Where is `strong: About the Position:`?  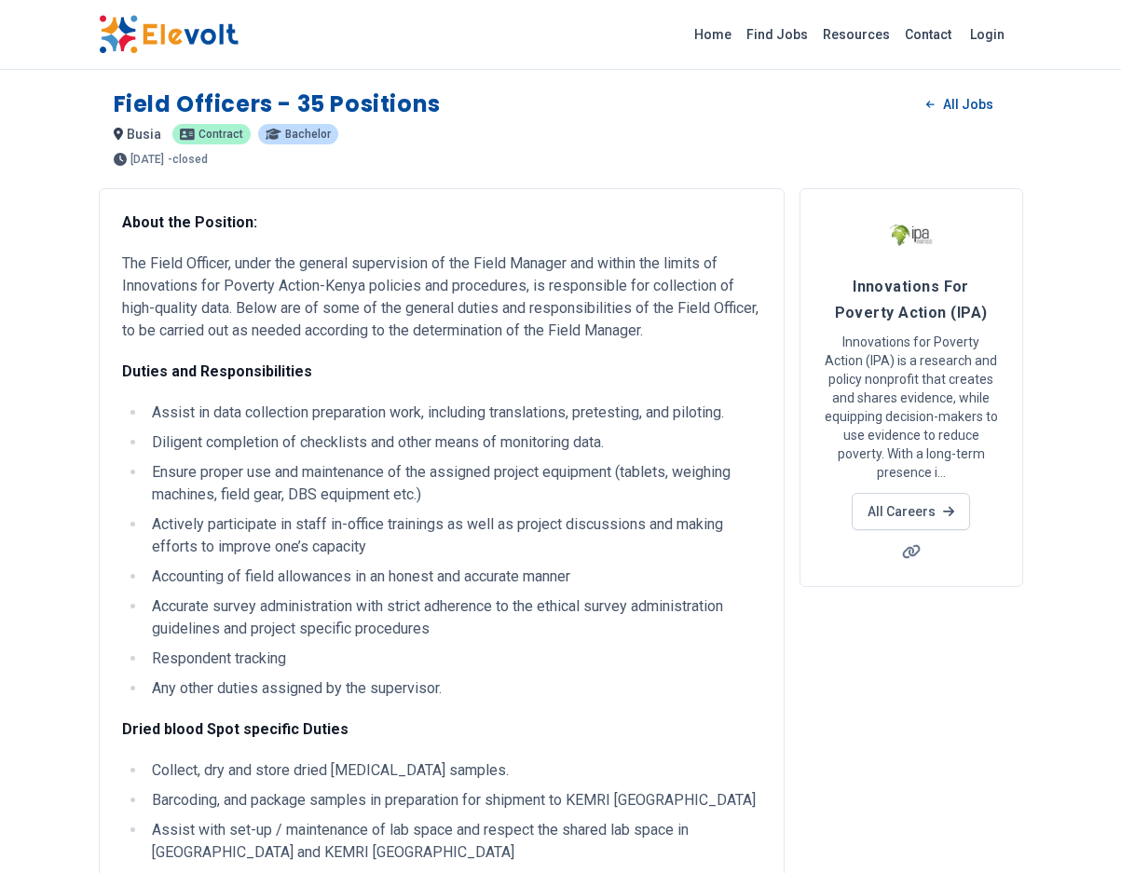 strong: About the Position: is located at coordinates (189, 222).